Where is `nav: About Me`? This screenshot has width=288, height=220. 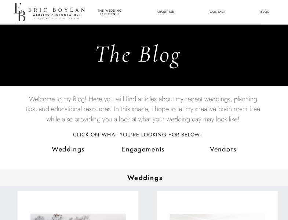 nav: About Me is located at coordinates (165, 12).